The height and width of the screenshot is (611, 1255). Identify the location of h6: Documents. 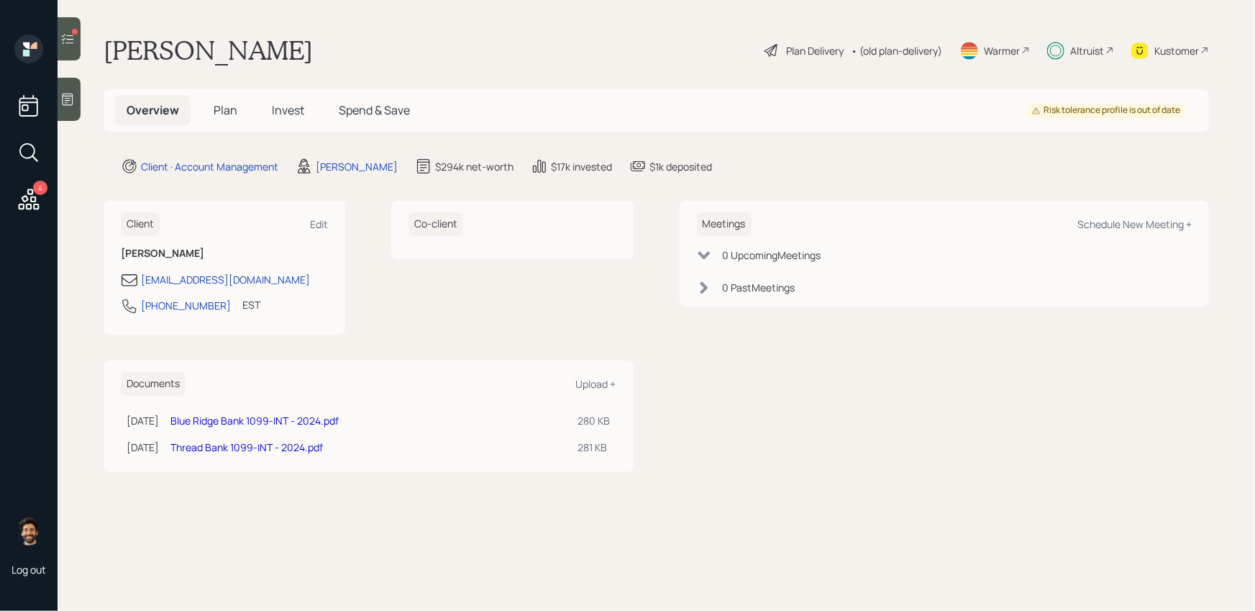
(153, 383).